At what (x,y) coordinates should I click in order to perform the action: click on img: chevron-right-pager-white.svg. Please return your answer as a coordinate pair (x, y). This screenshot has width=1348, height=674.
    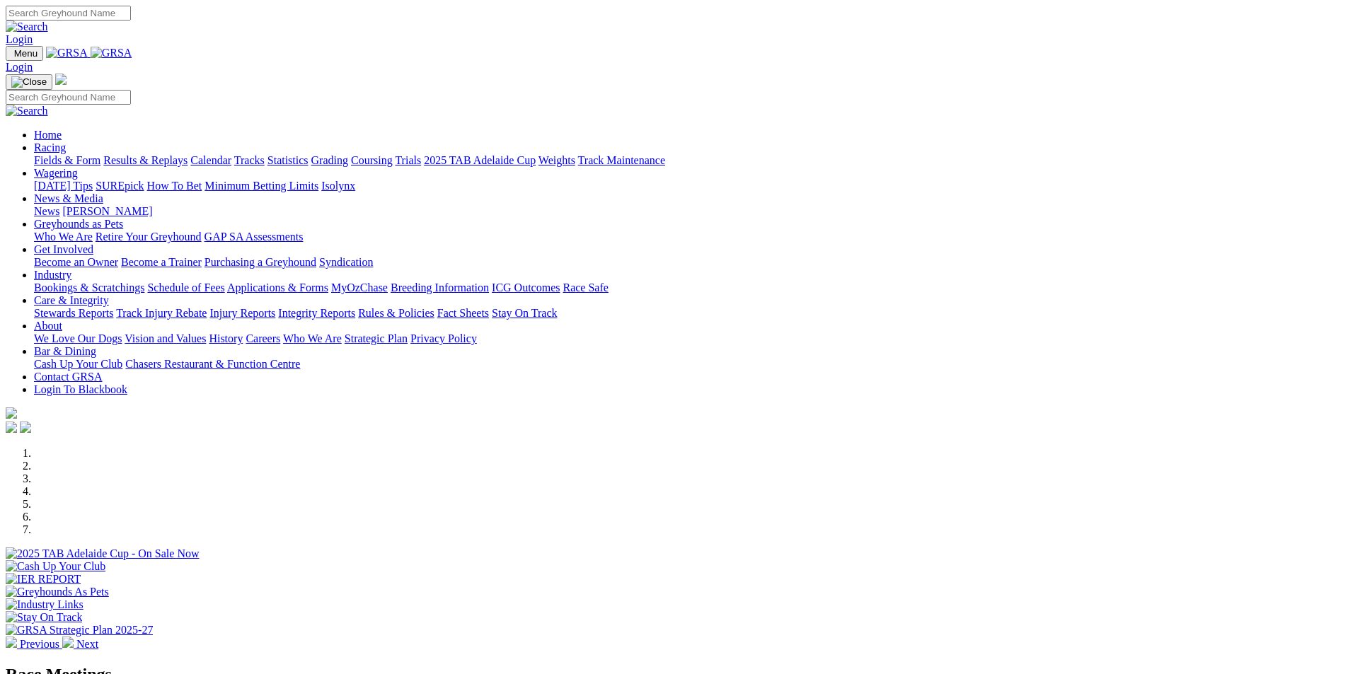
    Looking at the image, I should click on (68, 642).